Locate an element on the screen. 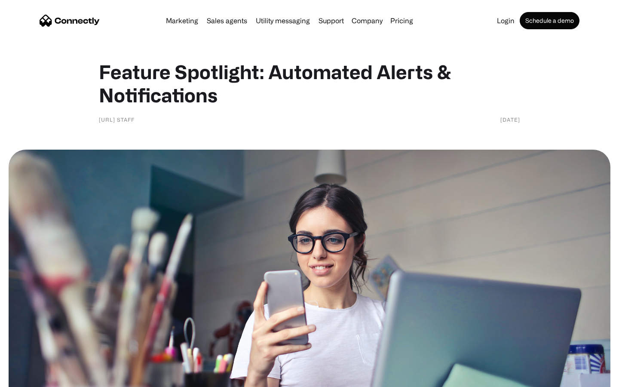 This screenshot has height=387, width=619. a: Schedule a demo is located at coordinates (549, 21).